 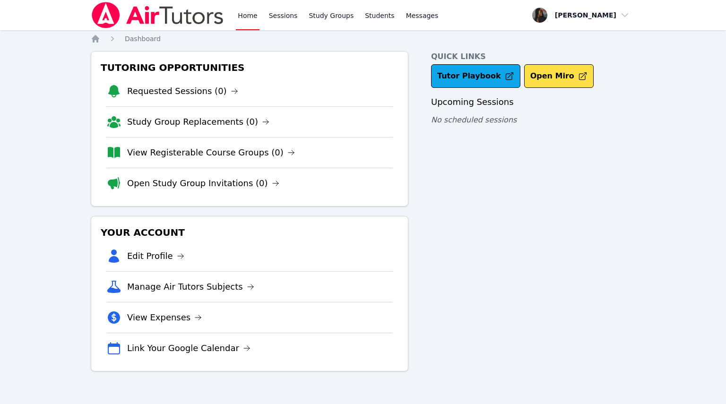 I want to click on span: No scheduled sessions, so click(x=474, y=120).